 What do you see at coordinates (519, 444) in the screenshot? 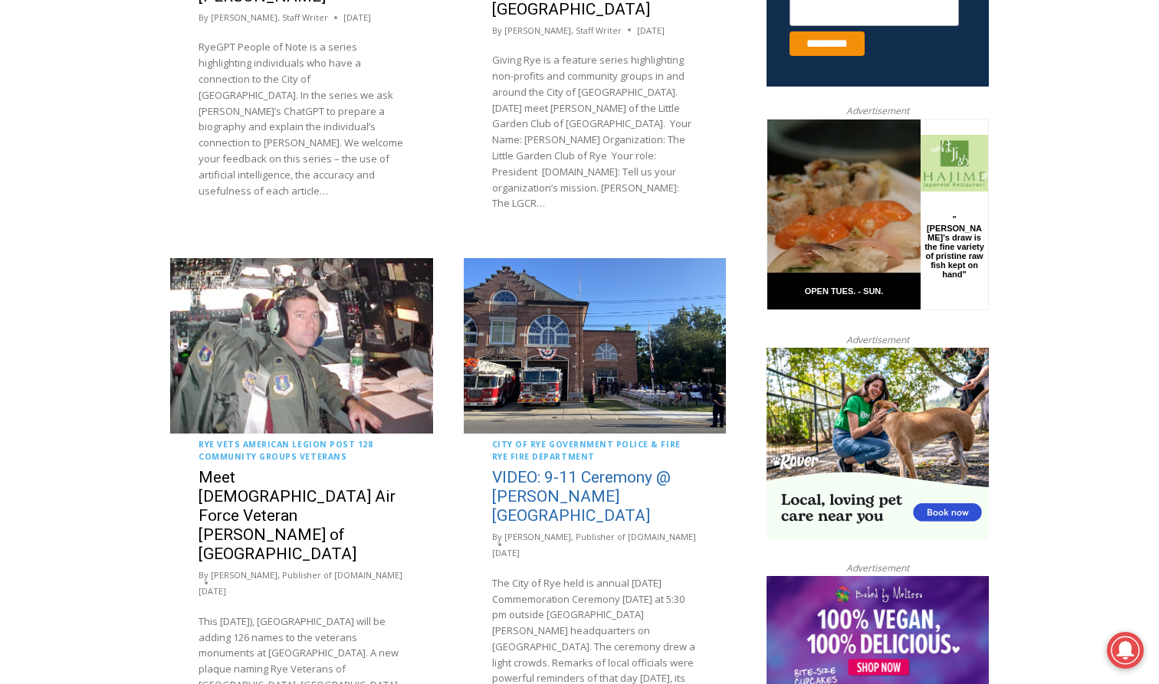
I see `a: City of Rye` at bounding box center [519, 444].